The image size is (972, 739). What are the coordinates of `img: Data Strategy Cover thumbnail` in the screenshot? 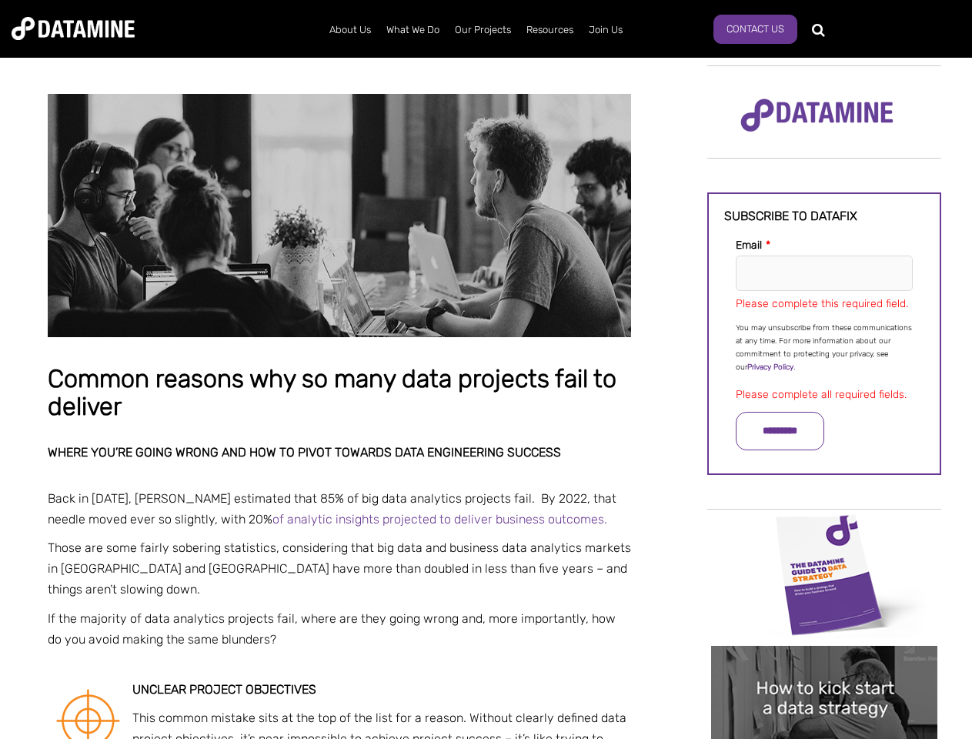 It's located at (824, 574).